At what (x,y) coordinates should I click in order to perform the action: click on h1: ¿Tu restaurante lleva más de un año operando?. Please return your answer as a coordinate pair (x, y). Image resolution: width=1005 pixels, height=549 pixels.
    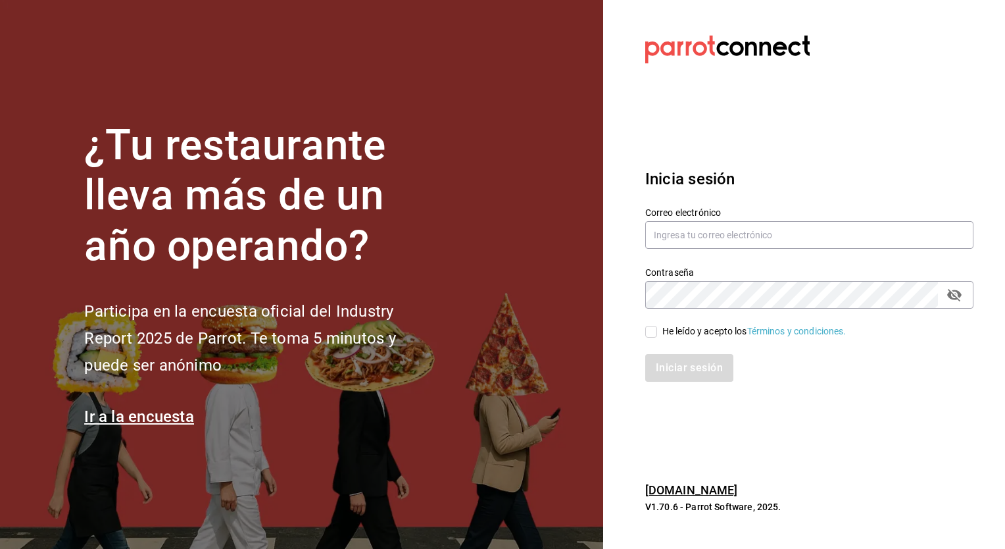
    Looking at the image, I should click on (262, 196).